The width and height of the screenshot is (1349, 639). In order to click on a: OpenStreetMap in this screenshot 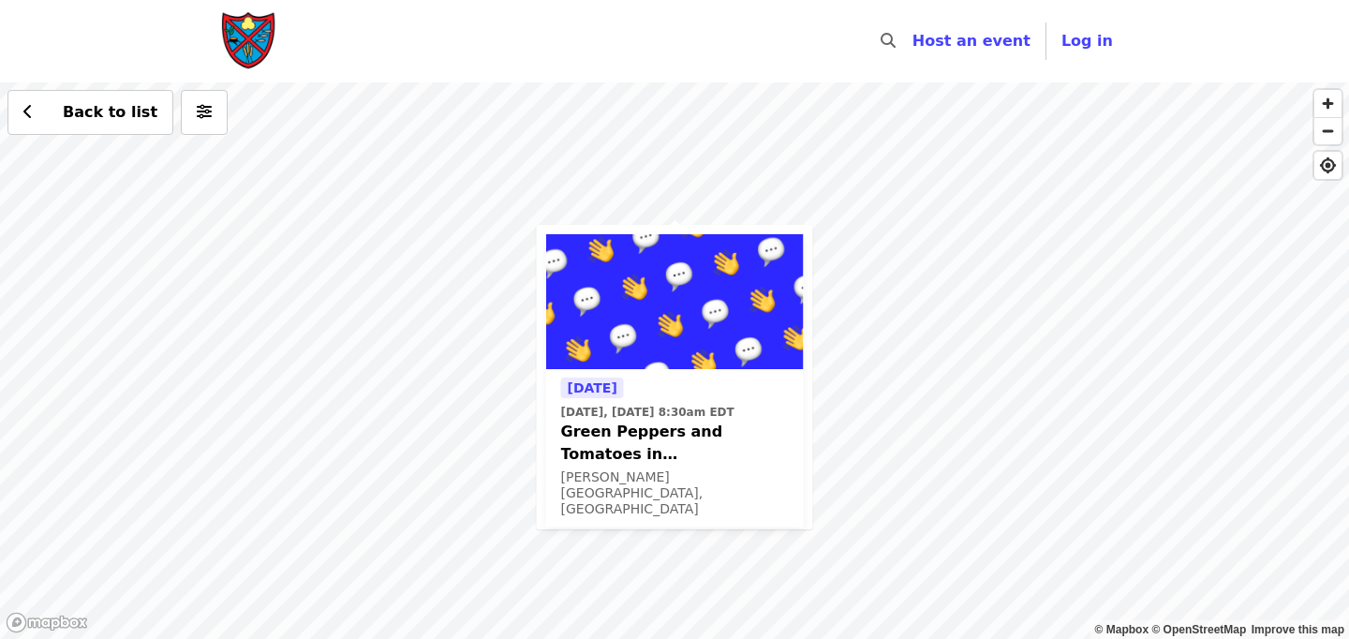, I will do `click(1198, 629)`.